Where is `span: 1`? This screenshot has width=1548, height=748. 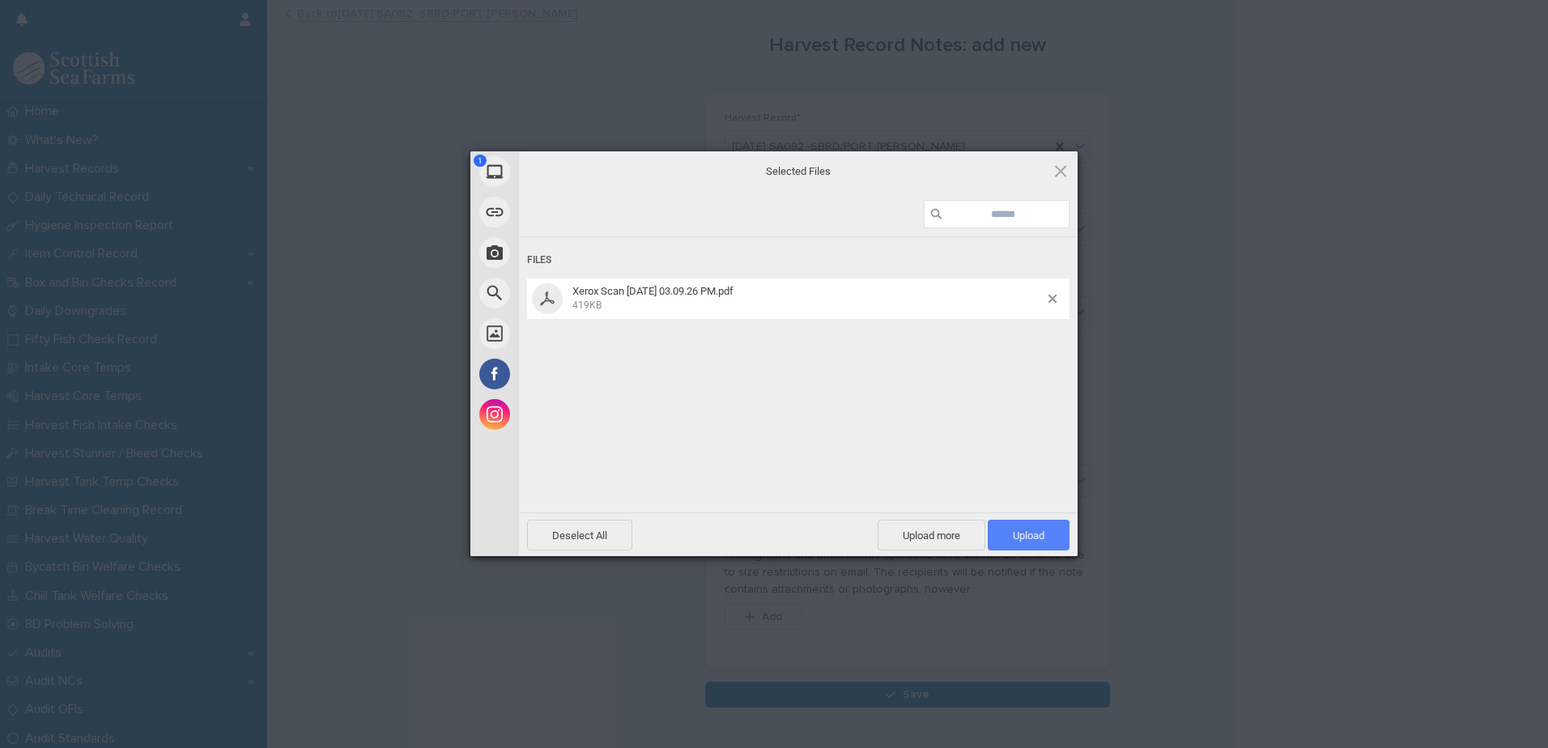
span: 1 is located at coordinates (480, 160).